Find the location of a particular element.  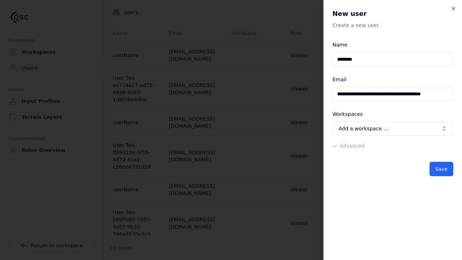

p: Create a new user. is located at coordinates (393, 25).